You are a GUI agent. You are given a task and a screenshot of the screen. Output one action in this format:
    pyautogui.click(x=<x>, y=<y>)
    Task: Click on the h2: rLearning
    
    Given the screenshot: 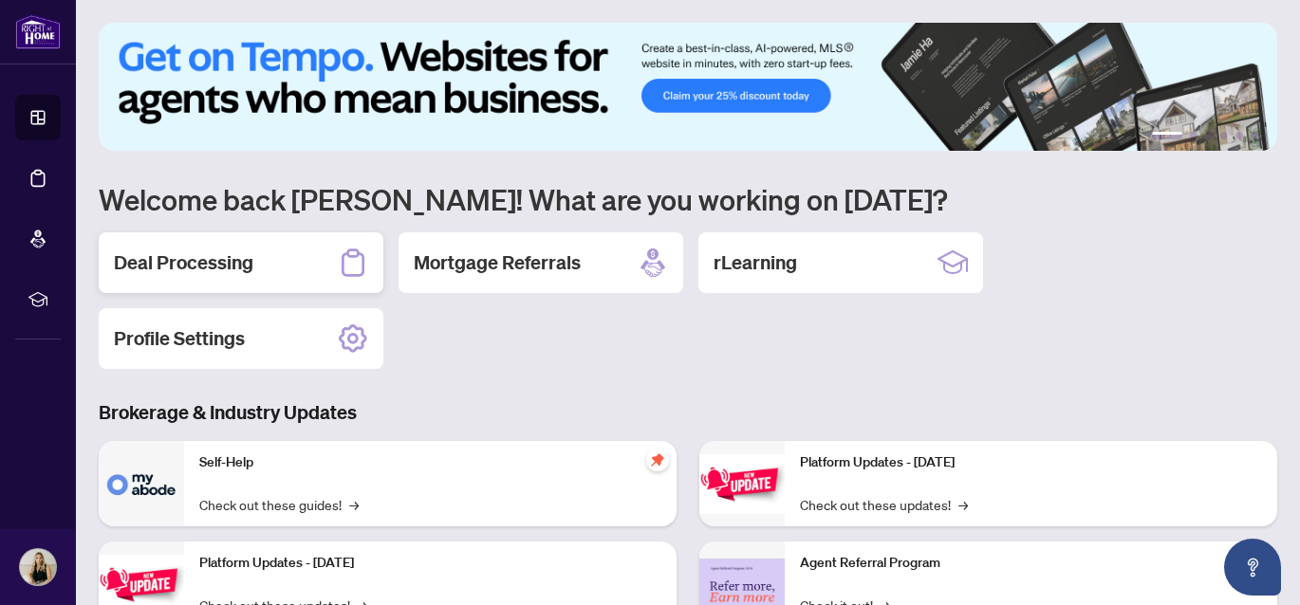 What is the action you would take?
    pyautogui.click(x=755, y=263)
    